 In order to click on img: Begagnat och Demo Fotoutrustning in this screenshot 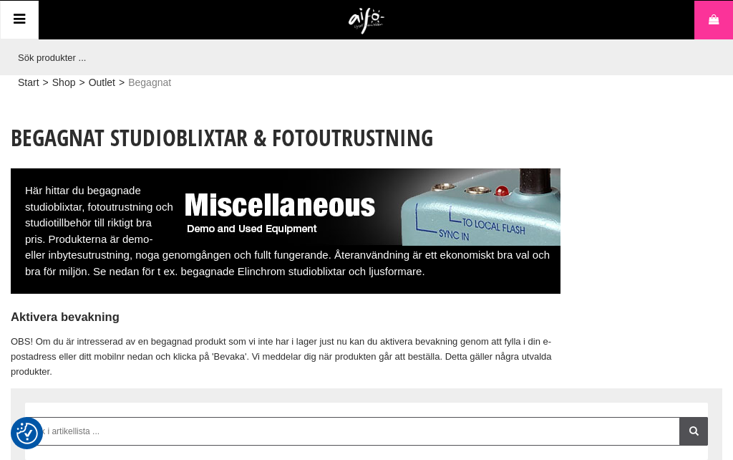, I will do `click(367, 207)`.